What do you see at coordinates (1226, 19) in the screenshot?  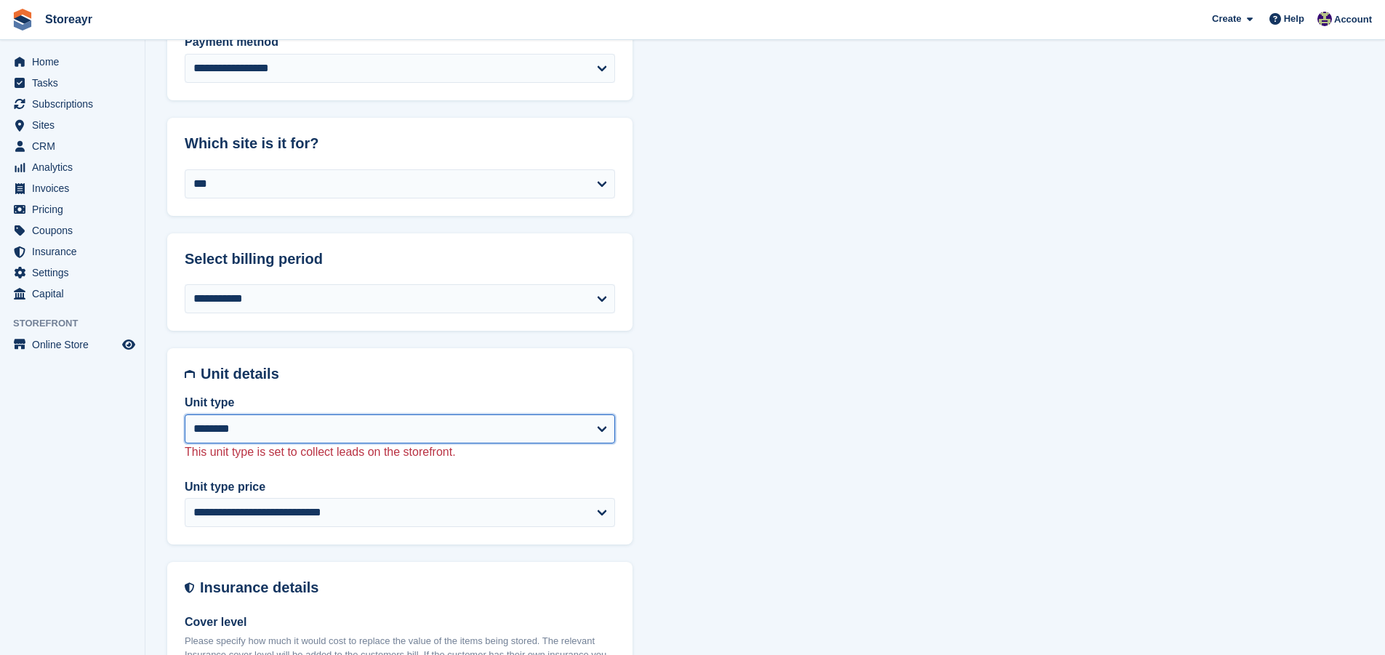 I see `span: Create` at bounding box center [1226, 19].